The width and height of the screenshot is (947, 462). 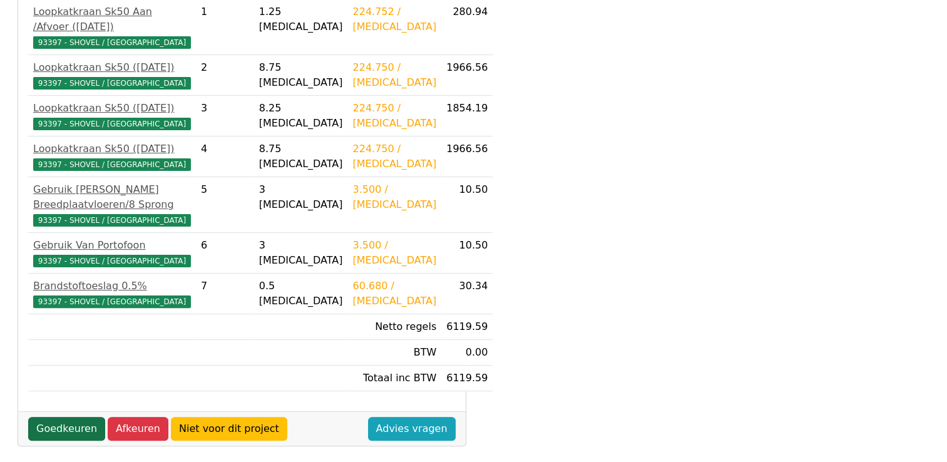 What do you see at coordinates (225, 253) in the screenshot?
I see `td: 6` at bounding box center [225, 253].